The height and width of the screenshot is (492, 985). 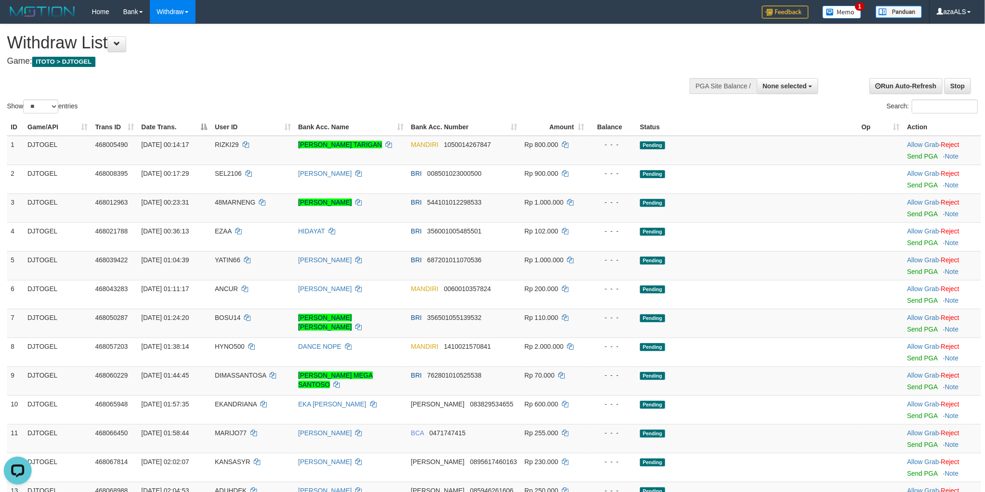 I want to click on img: Button%20Memo.svg, so click(x=842, y=12).